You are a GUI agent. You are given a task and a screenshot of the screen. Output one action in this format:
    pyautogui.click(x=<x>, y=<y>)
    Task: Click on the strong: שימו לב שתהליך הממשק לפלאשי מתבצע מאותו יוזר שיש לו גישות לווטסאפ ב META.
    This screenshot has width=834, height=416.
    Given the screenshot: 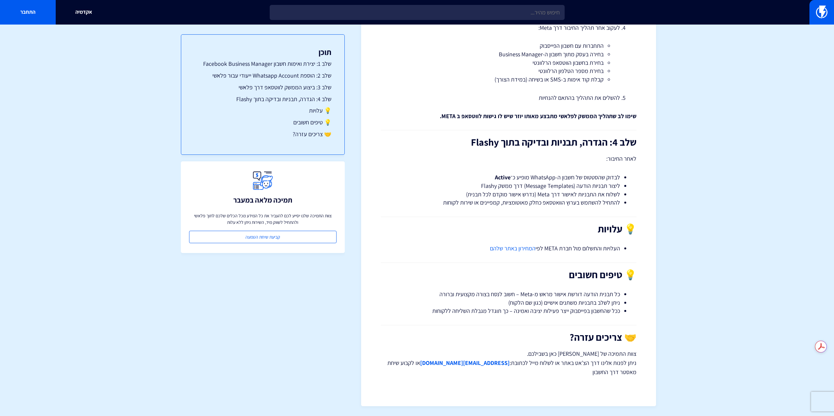 What is the action you would take?
    pyautogui.click(x=538, y=116)
    